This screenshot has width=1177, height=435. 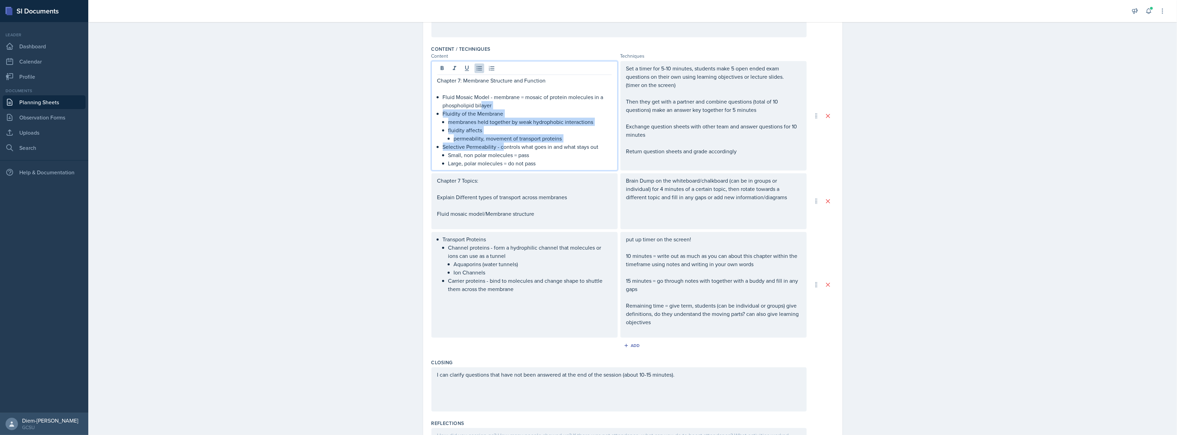 What do you see at coordinates (714, 85) in the screenshot?
I see `p: (timer on the screen)` at bounding box center [714, 85].